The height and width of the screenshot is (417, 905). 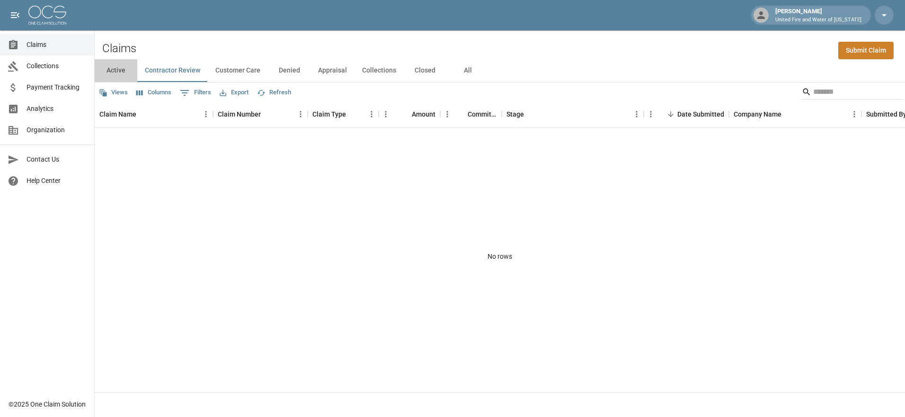 What do you see at coordinates (47, 15) in the screenshot?
I see `img: ocs-logo-white-transparent.png` at bounding box center [47, 15].